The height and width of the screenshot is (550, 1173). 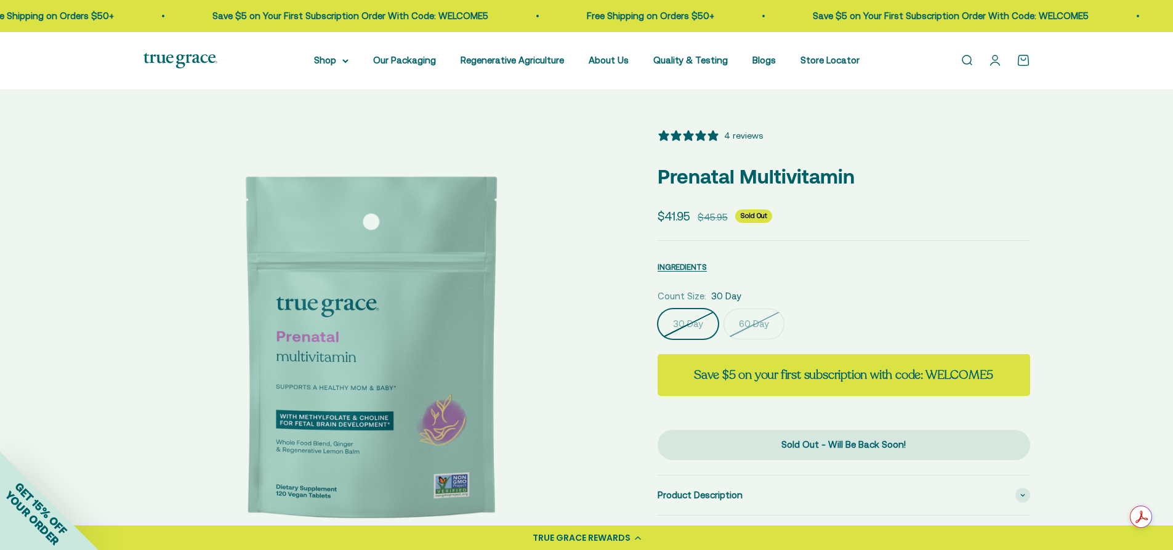 What do you see at coordinates (41, 508) in the screenshot?
I see `span: GET 15% OFF` at bounding box center [41, 508].